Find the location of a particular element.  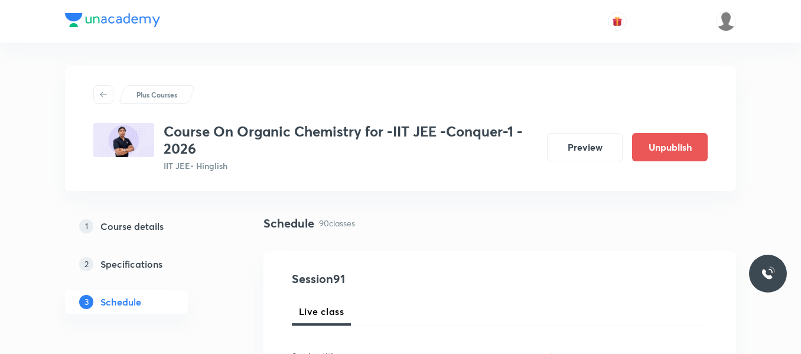

h5: Specifications is located at coordinates (131, 264).